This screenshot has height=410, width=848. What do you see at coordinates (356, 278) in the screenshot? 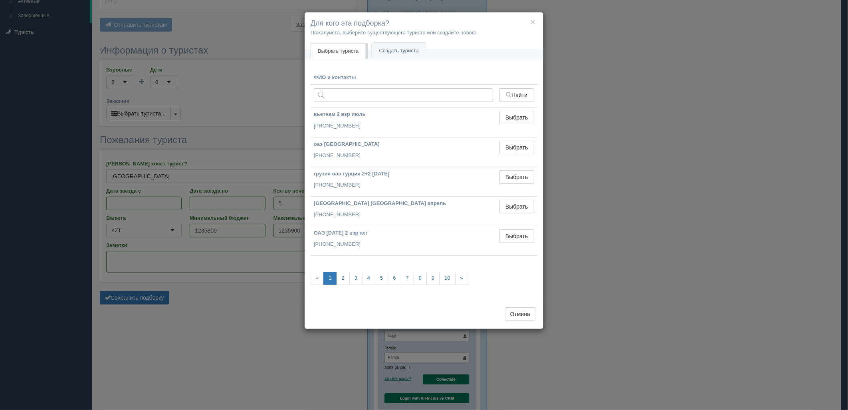
I see `a: 3` at bounding box center [356, 278].